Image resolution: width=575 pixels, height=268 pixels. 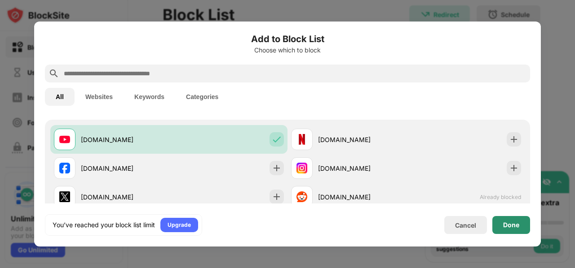 I want to click on button: Keywords, so click(x=149, y=97).